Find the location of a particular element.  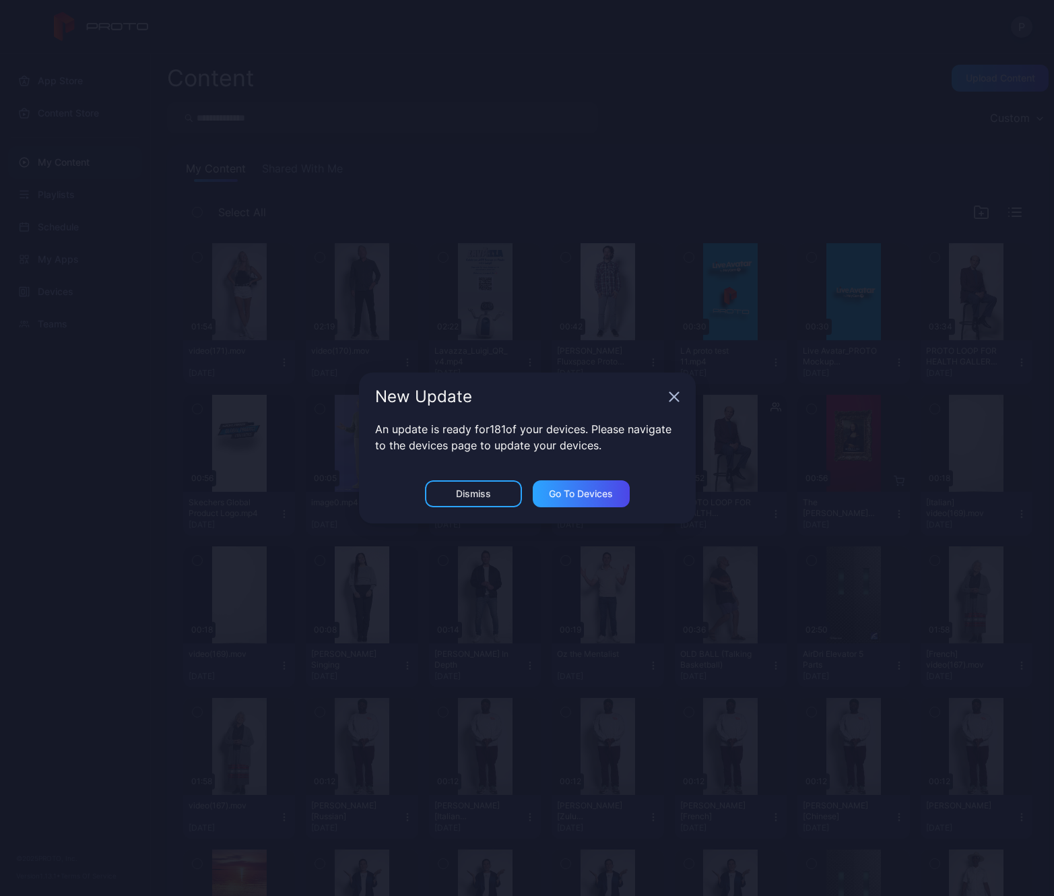

div: New Update is located at coordinates (519, 397).